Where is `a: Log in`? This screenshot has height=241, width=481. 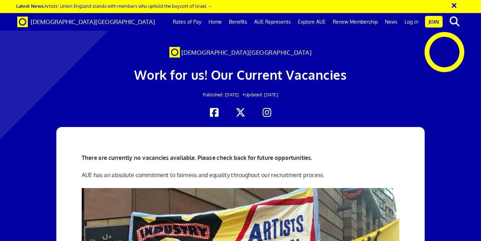 a: Log in is located at coordinates (412, 22).